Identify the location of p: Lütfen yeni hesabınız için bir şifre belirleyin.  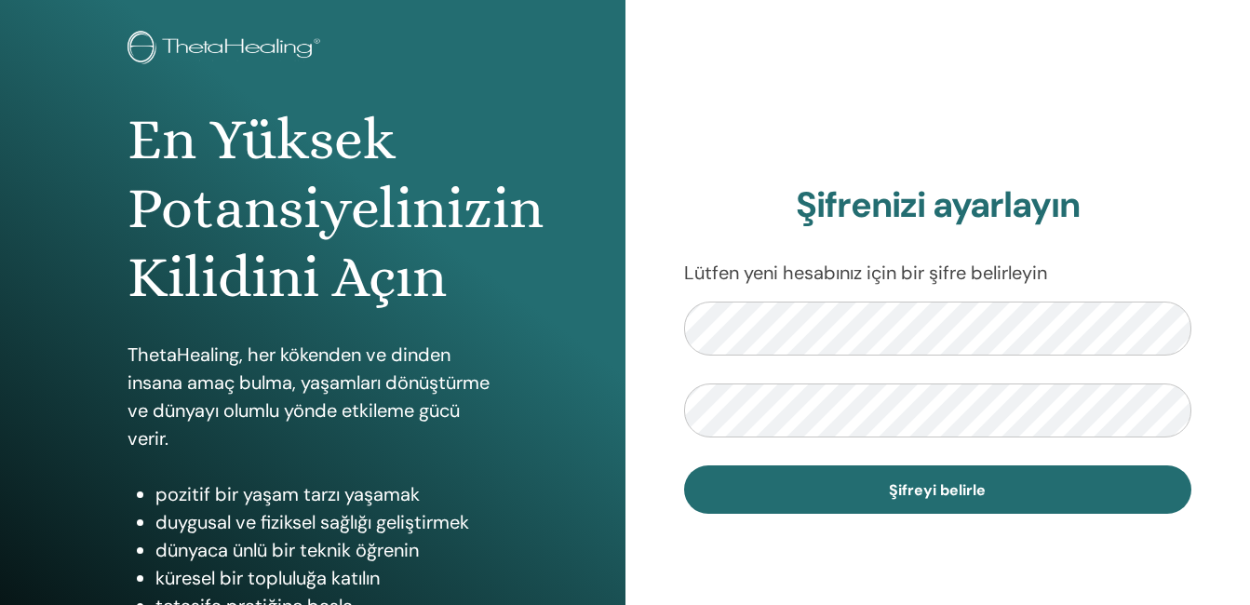
(938, 273).